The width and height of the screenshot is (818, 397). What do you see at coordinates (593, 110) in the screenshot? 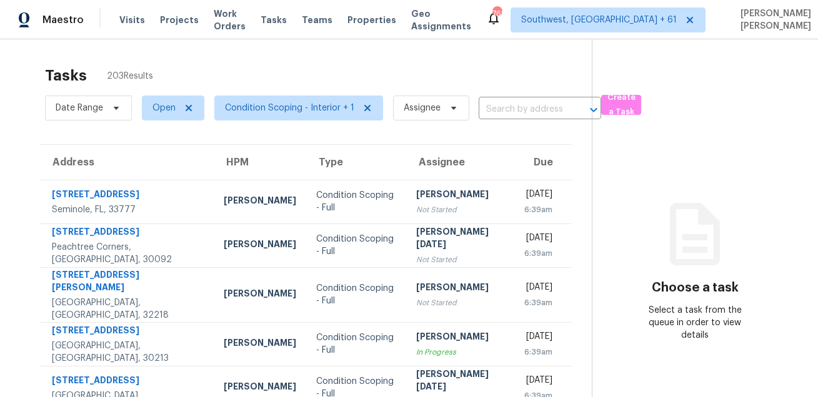
I see `button: Open` at bounding box center [593, 110].